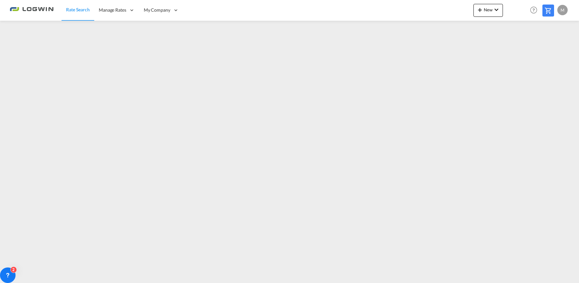  I want to click on img: 2761ae10d95411efa20a1f5e0282d2d7.png, so click(31, 10).